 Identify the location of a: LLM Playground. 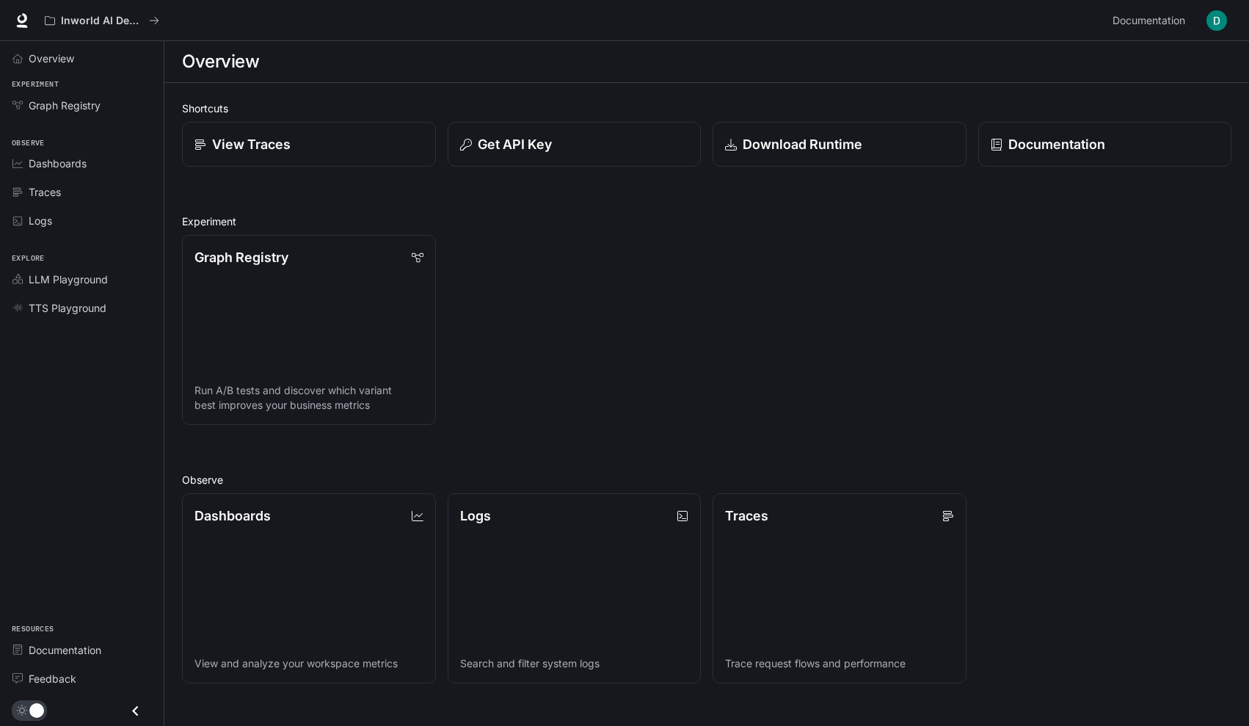
(81, 279).